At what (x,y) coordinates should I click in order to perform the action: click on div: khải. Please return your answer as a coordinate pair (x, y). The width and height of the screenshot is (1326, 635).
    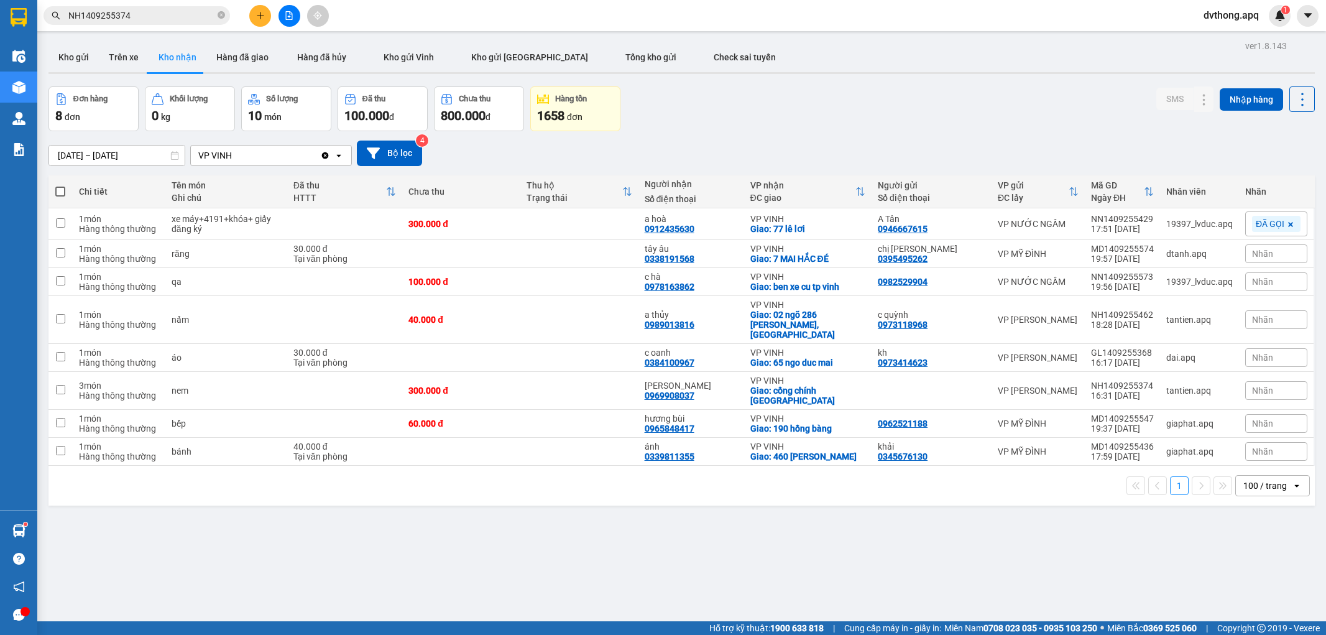
    Looking at the image, I should click on (931, 446).